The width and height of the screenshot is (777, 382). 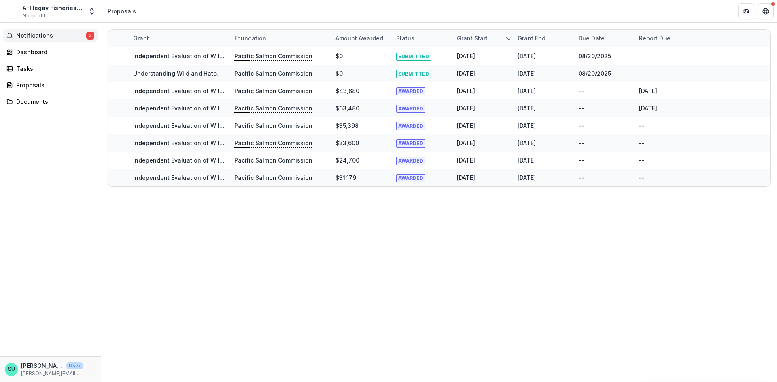 What do you see at coordinates (74, 366) in the screenshot?
I see `p: User` at bounding box center [74, 366].